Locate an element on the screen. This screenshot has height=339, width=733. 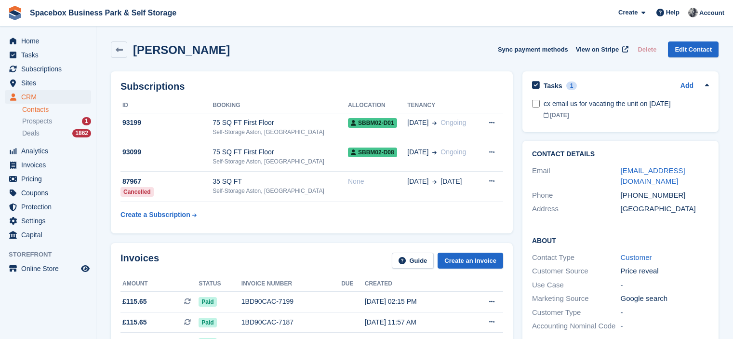
div: Customer Type is located at coordinates (577, 312).